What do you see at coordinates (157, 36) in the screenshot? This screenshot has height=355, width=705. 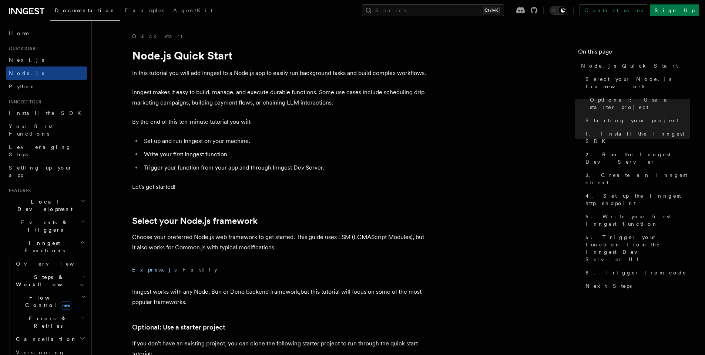 I see `a: Quick start` at bounding box center [157, 36].